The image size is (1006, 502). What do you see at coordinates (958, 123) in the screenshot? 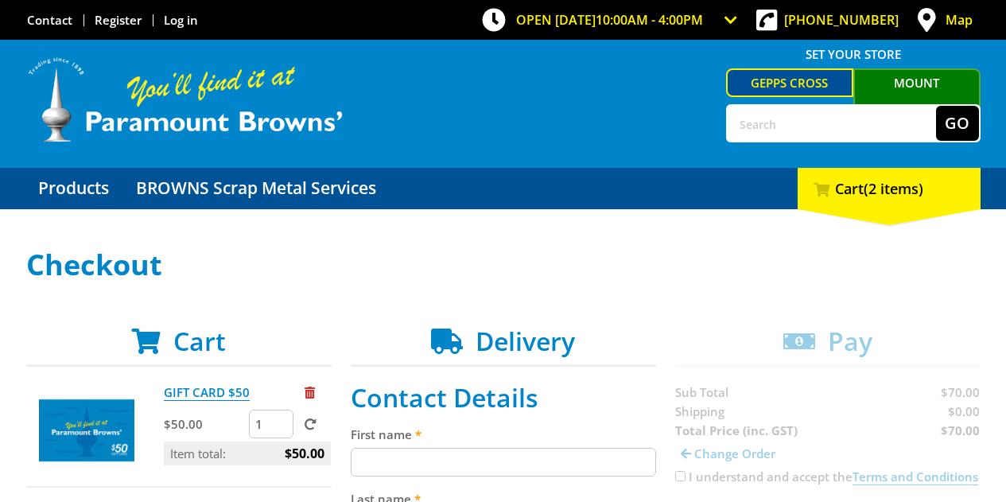
I see `button: Go` at bounding box center [958, 123].